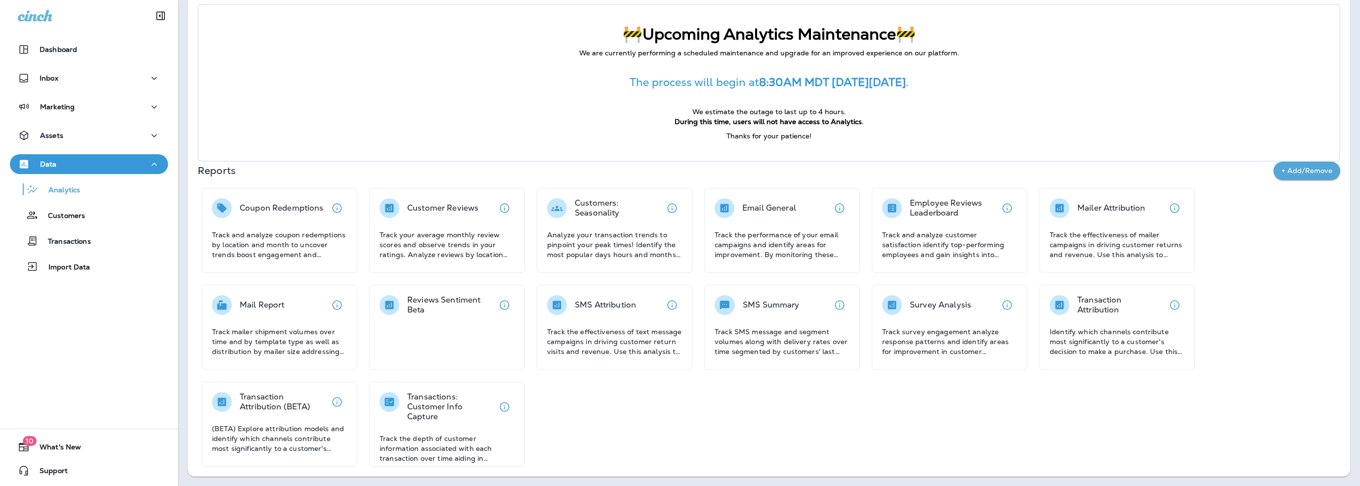 This screenshot has width=1360, height=486. I want to click on p: Coupon Redemptions, so click(282, 208).